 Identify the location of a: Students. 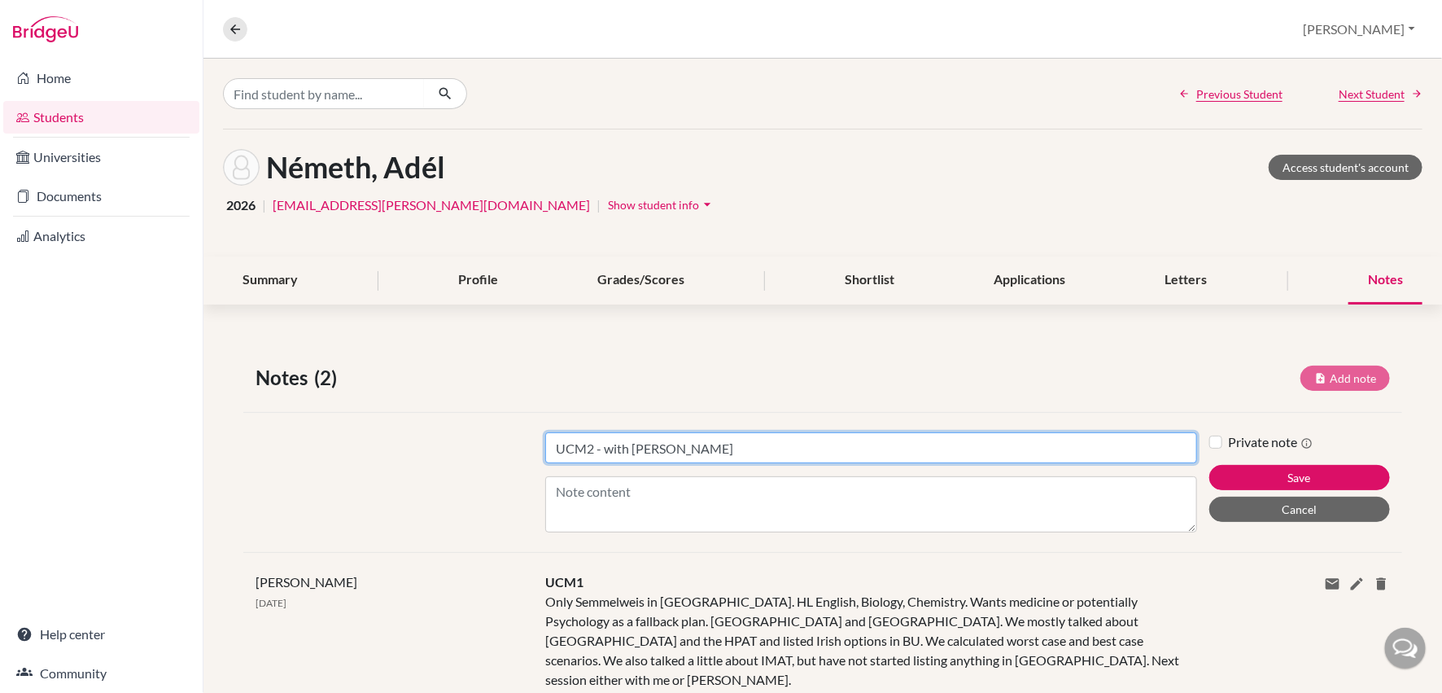
(101, 117).